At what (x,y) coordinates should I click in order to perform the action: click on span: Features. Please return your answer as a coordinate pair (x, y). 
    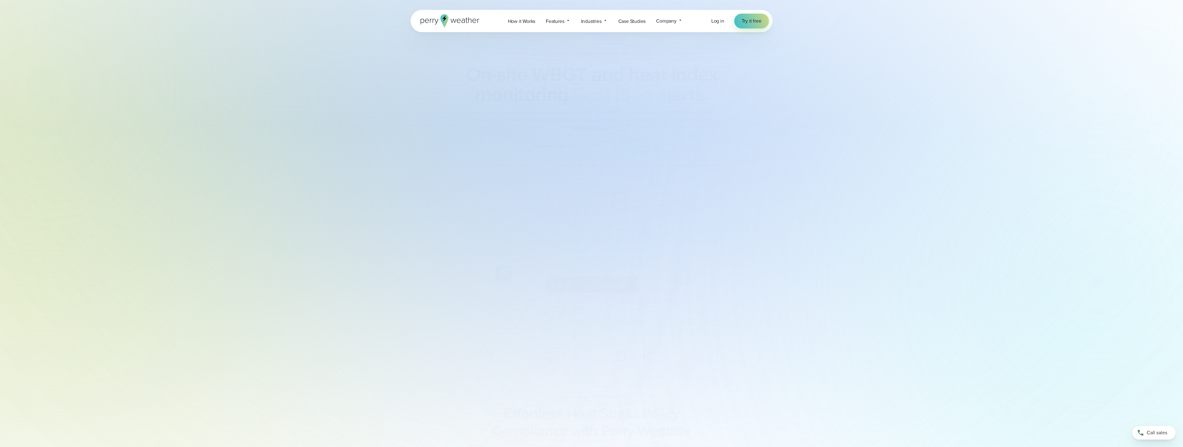
    Looking at the image, I should click on (555, 21).